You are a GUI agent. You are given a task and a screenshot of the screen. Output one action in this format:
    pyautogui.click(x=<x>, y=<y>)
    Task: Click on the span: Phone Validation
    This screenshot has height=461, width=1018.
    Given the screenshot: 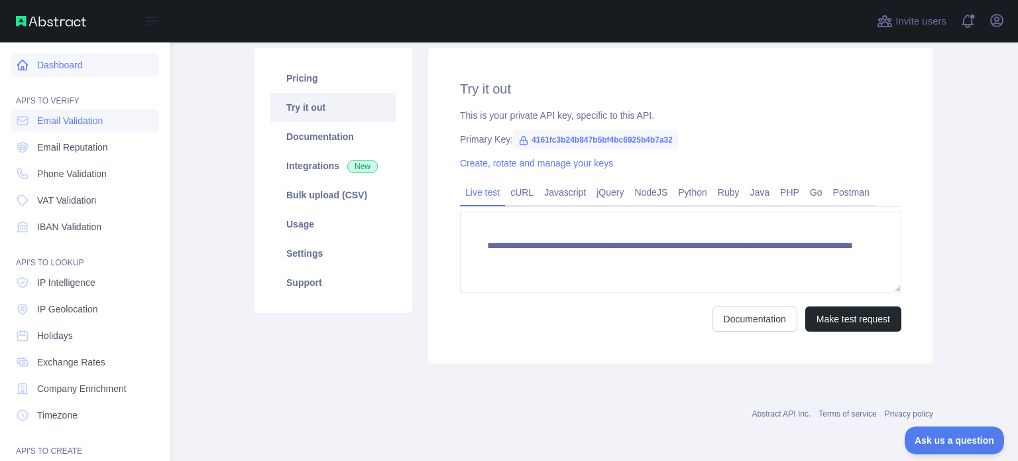 What is the action you would take?
    pyautogui.click(x=72, y=174)
    